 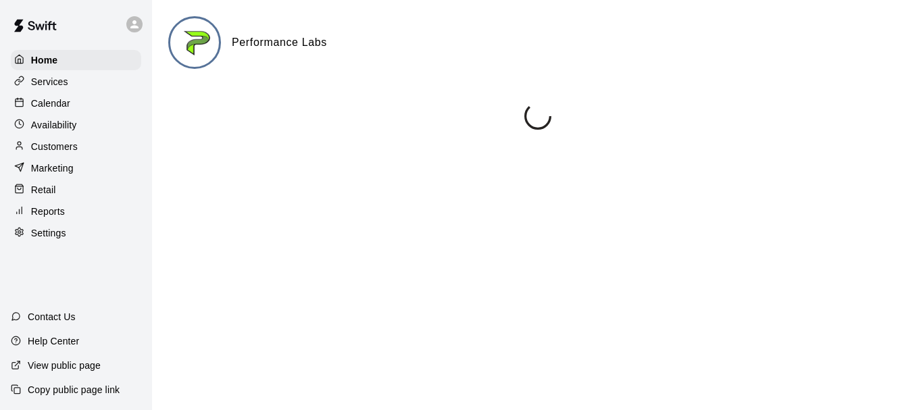 I want to click on a: Retail, so click(x=76, y=190).